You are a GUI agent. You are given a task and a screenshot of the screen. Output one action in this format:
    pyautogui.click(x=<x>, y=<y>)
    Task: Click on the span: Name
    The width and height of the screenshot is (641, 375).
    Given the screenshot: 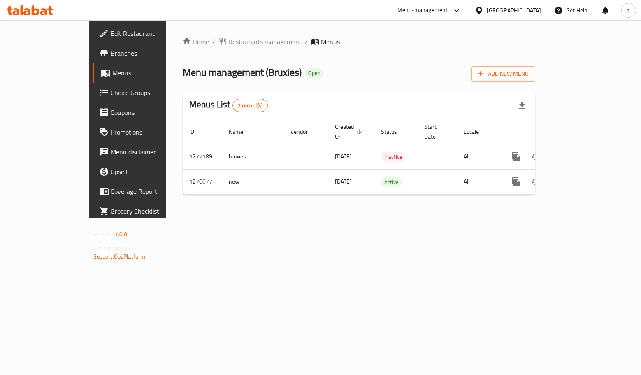 What is the action you would take?
    pyautogui.click(x=241, y=132)
    